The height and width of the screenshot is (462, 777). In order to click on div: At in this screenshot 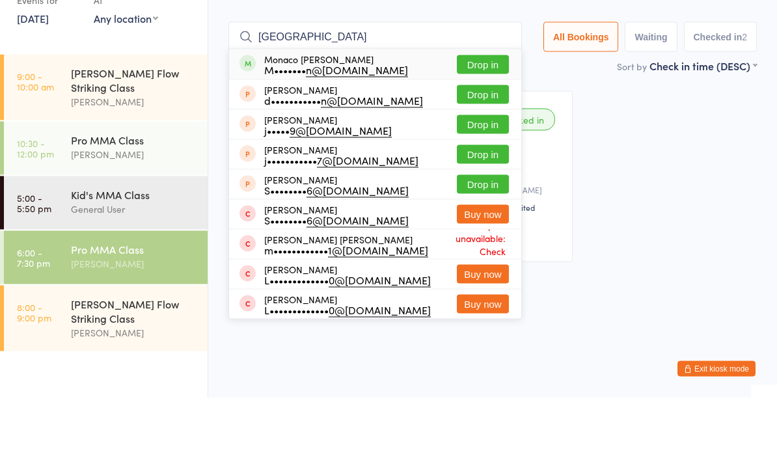, I will do `click(126, 64)`.